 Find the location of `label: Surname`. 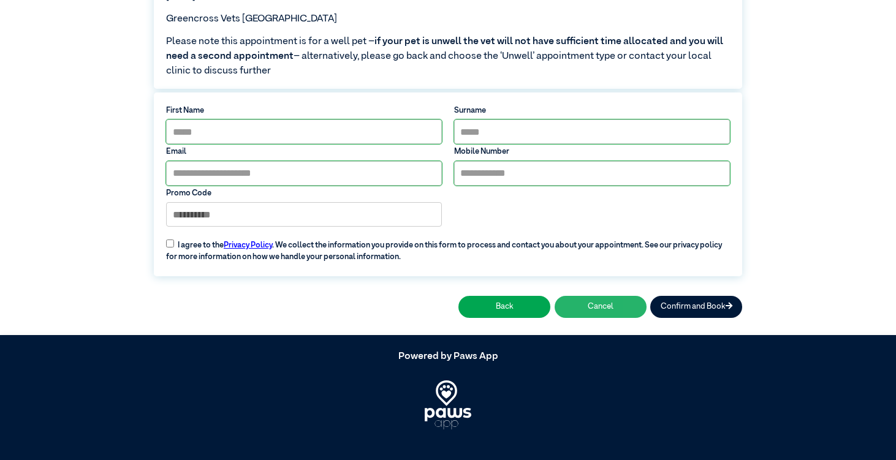

label: Surname is located at coordinates (592, 110).